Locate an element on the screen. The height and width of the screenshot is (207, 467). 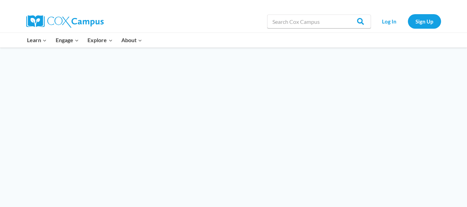
span: Learn is located at coordinates (37, 40).